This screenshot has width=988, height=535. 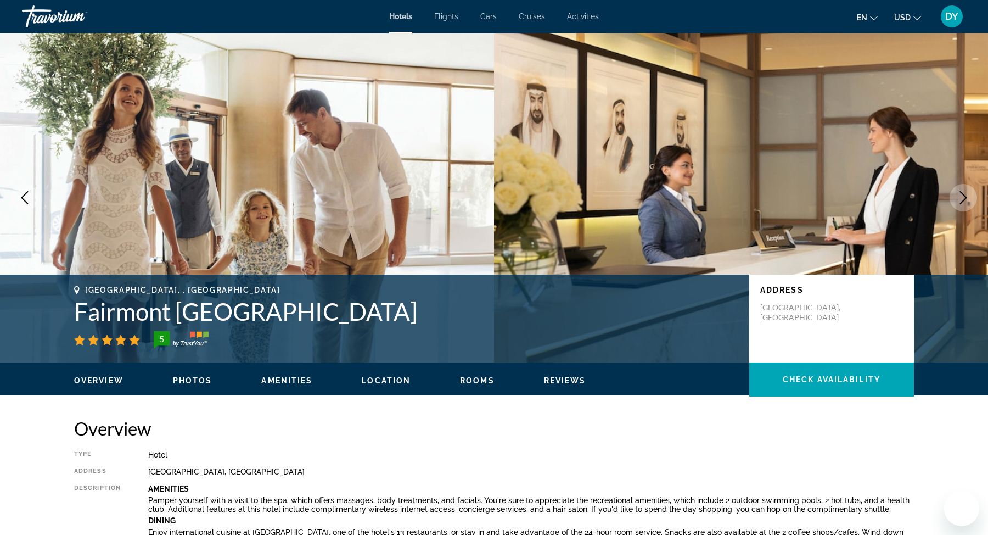 What do you see at coordinates (489, 16) in the screenshot?
I see `a: Cars` at bounding box center [489, 16].